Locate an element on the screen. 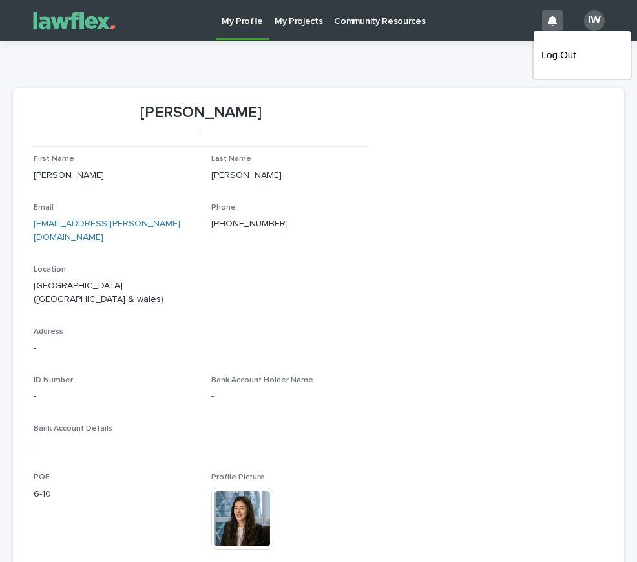 The width and height of the screenshot is (637, 562). span: First Name is located at coordinates (54, 159).